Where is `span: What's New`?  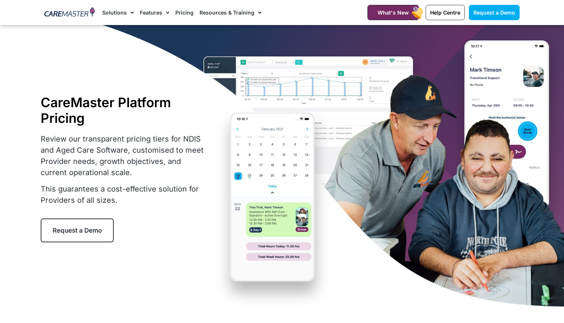 span: What's New is located at coordinates (393, 12).